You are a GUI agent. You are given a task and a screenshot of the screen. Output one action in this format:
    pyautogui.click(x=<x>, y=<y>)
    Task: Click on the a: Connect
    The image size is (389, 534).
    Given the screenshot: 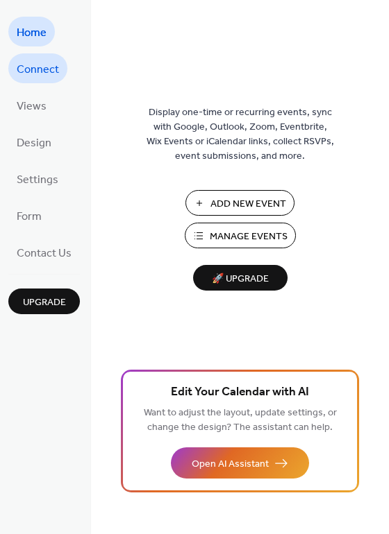 What is the action you would take?
    pyautogui.click(x=37, y=68)
    